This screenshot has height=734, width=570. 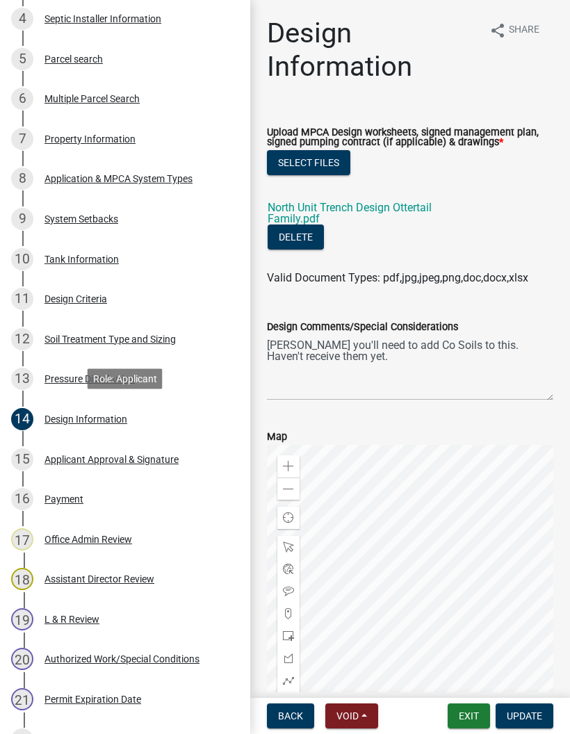 I want to click on div: Payment, so click(x=64, y=499).